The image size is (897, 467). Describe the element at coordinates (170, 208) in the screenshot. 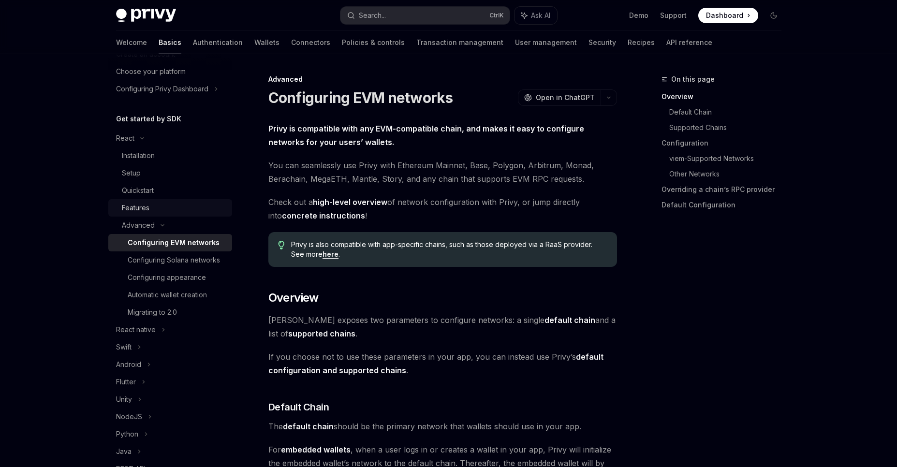

I see `a: Features` at that location.